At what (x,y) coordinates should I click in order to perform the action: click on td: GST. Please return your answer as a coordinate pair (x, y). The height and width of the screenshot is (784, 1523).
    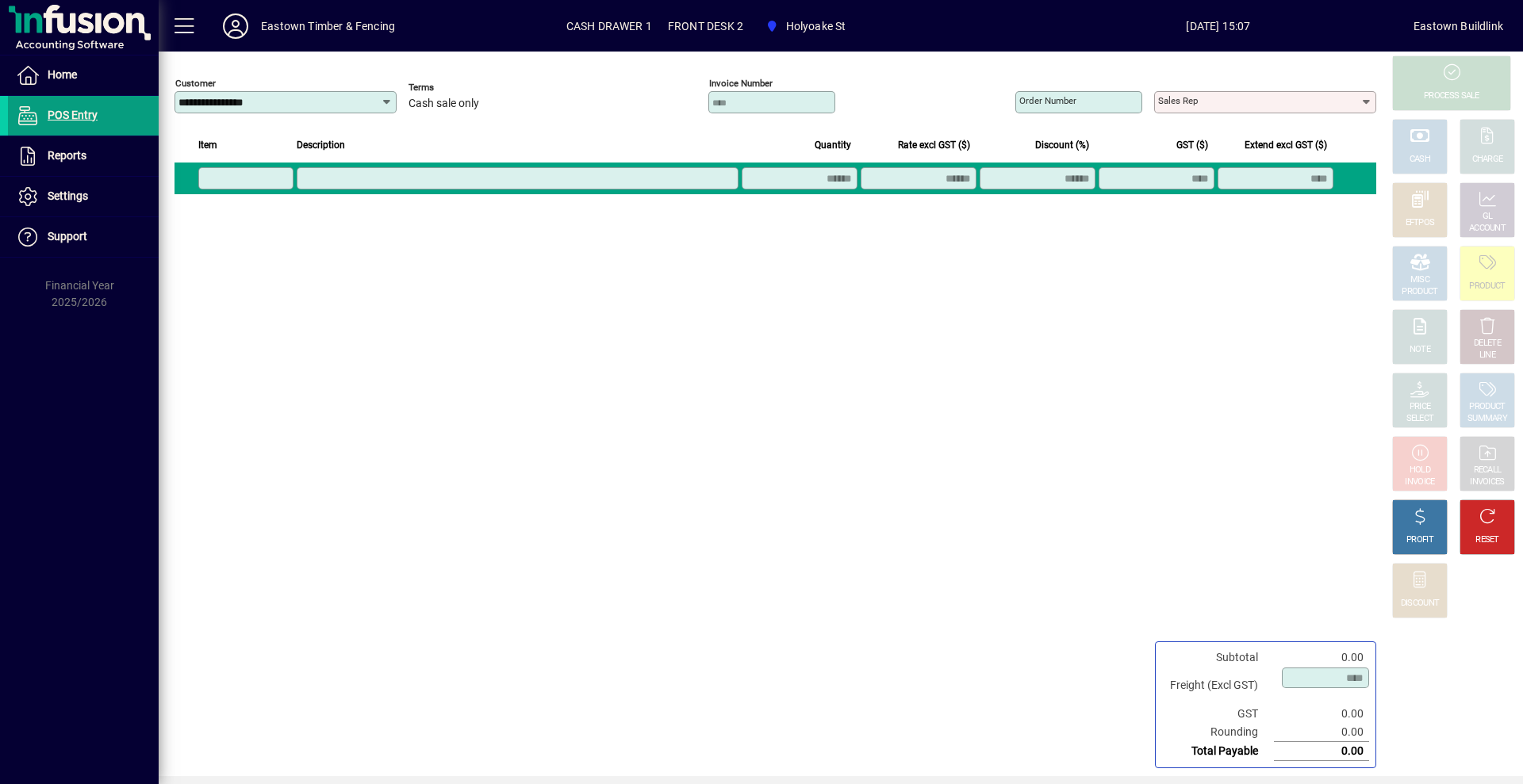
    Looking at the image, I should click on (1218, 713).